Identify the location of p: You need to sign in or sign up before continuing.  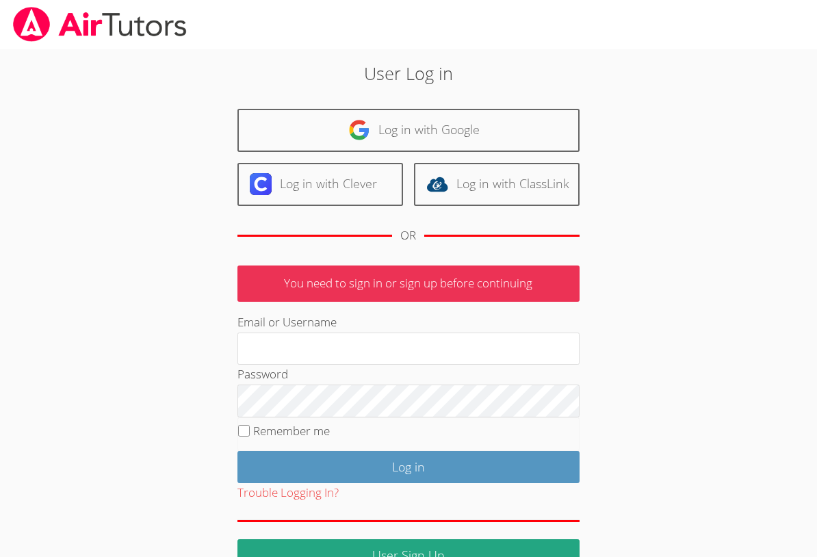
(408, 283).